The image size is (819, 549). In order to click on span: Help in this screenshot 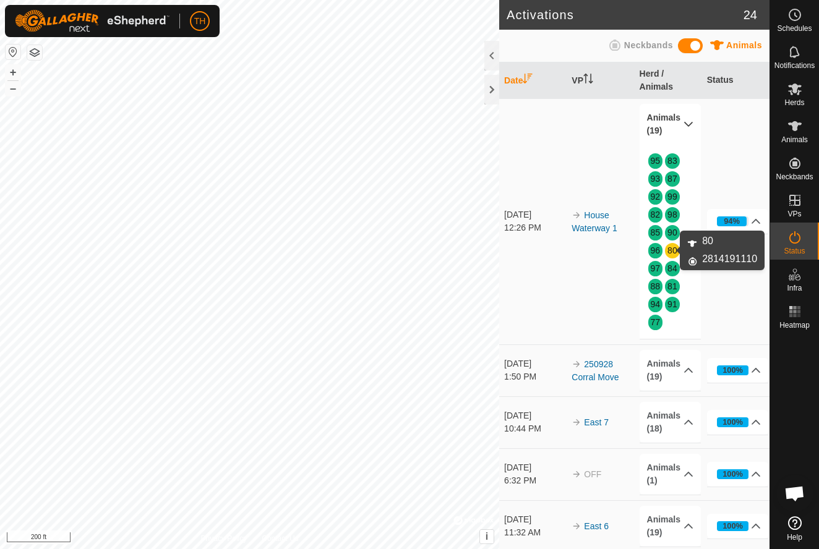, I will do `click(794, 538)`.